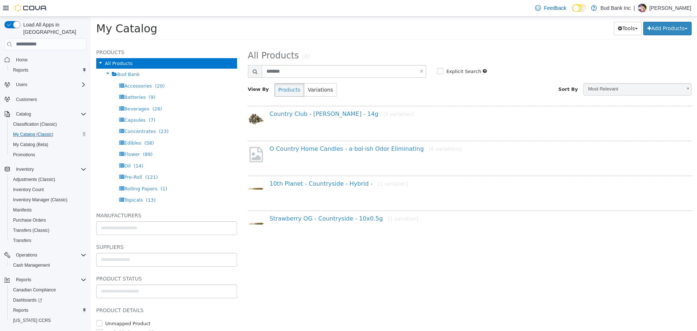 The width and height of the screenshot is (697, 331). I want to click on span: (28), so click(66, 92).